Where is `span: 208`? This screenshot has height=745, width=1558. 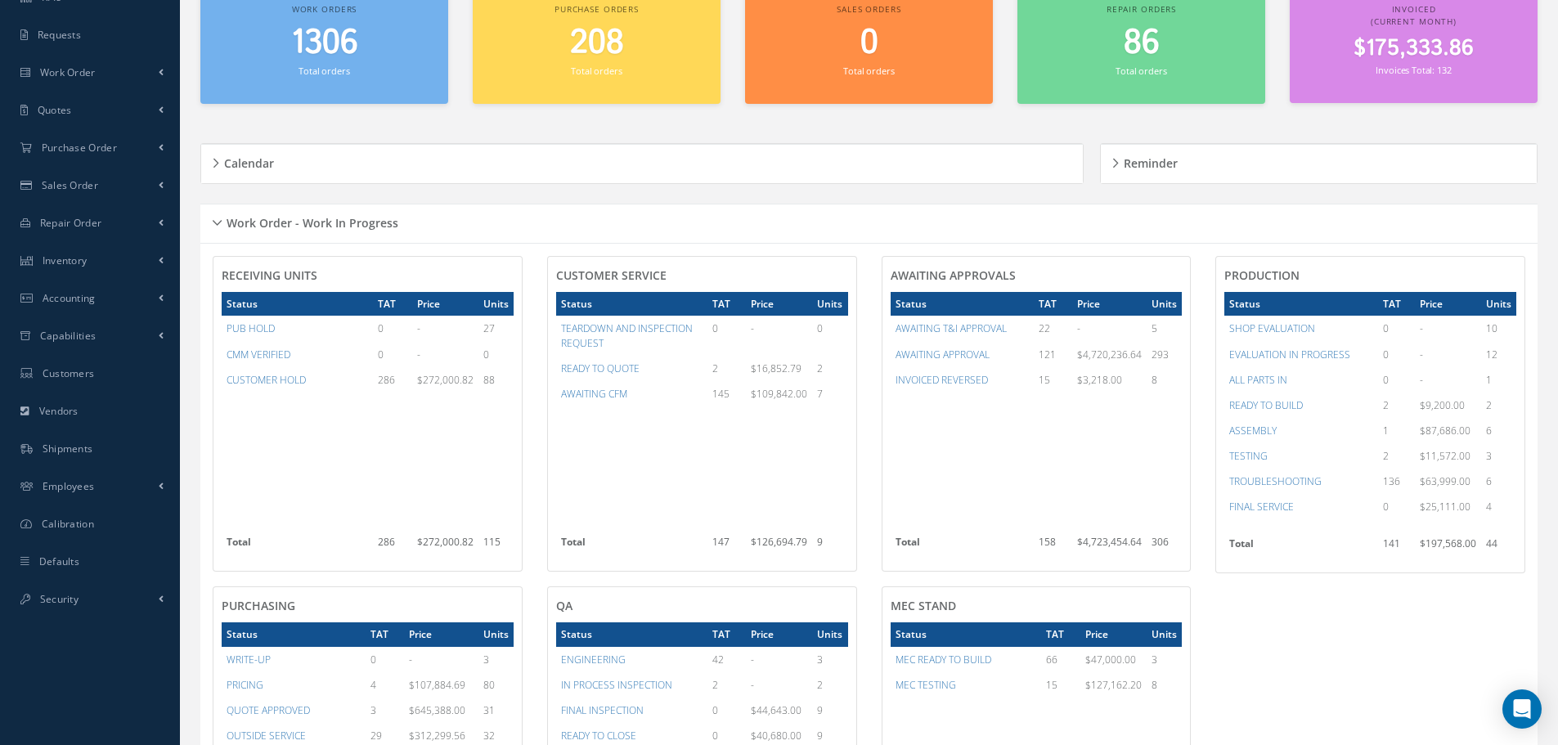
span: 208 is located at coordinates (597, 43).